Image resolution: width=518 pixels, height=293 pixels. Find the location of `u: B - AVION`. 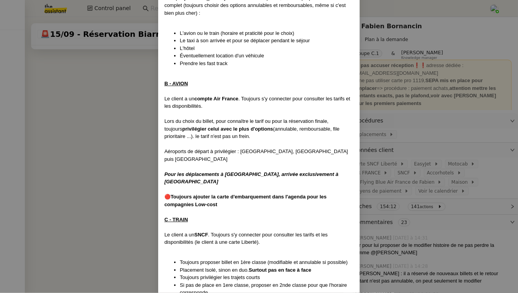

u: B - AVION is located at coordinates (176, 83).